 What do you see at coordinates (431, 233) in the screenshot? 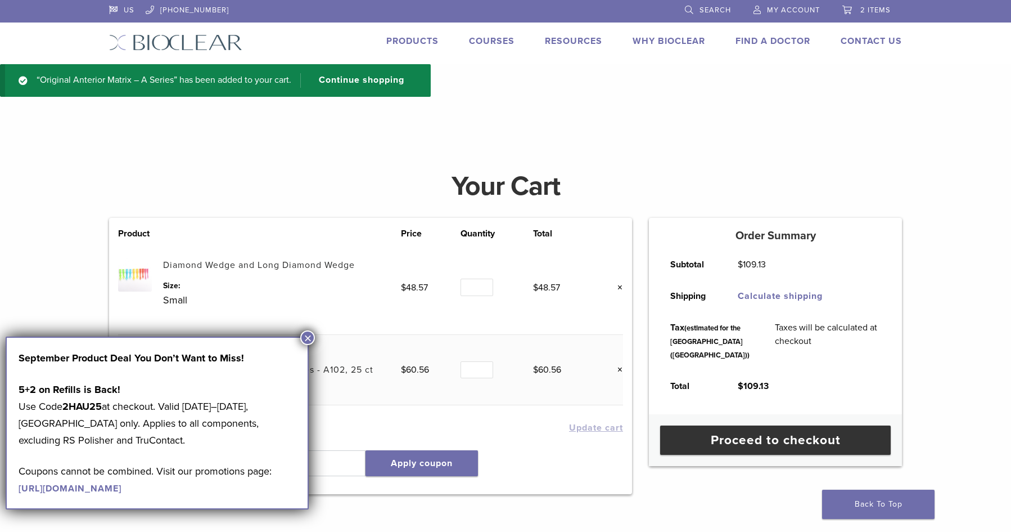
I see `th: Price` at bounding box center [431, 233].